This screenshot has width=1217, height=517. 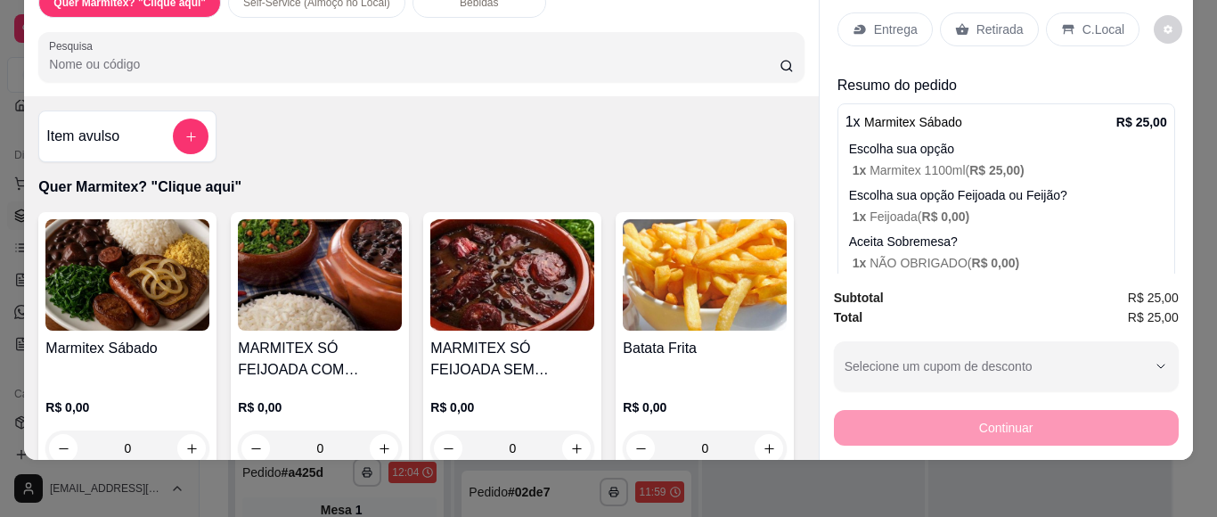 I want to click on h4: Item avulso, so click(x=83, y=136).